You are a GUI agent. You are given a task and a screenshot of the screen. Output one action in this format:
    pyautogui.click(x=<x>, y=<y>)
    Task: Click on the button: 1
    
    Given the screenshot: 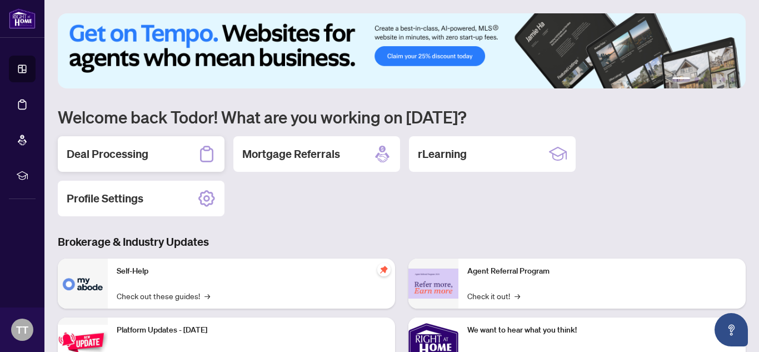 What is the action you would take?
    pyautogui.click(x=681, y=79)
    